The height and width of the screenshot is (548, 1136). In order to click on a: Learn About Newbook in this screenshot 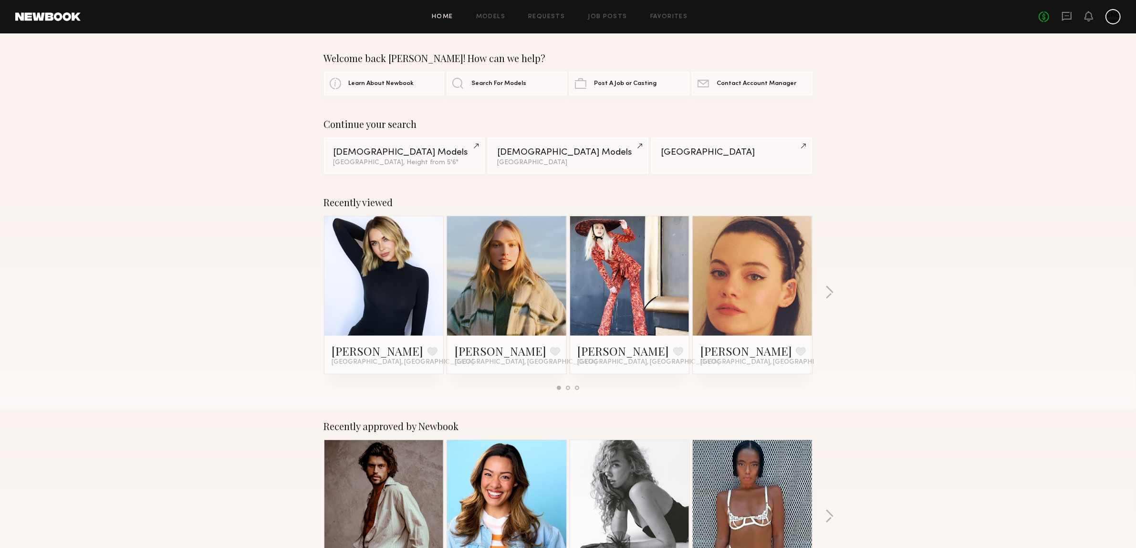, I will do `click(384, 83)`.